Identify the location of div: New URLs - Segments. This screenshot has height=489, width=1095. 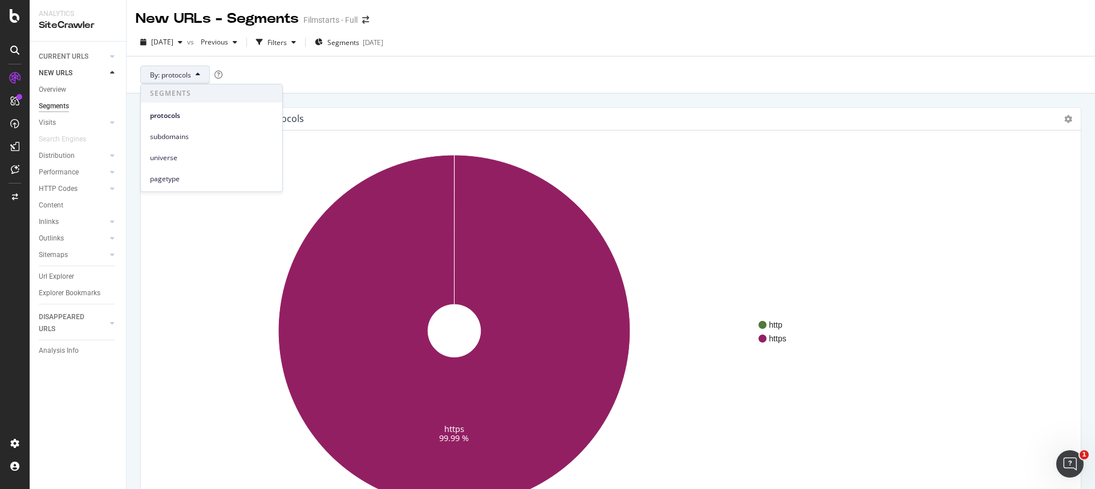
(217, 19).